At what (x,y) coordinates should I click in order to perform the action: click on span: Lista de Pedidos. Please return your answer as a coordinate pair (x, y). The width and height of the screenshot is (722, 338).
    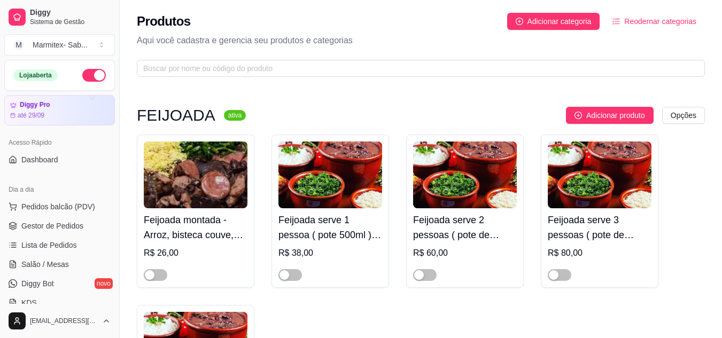
    Looking at the image, I should click on (49, 245).